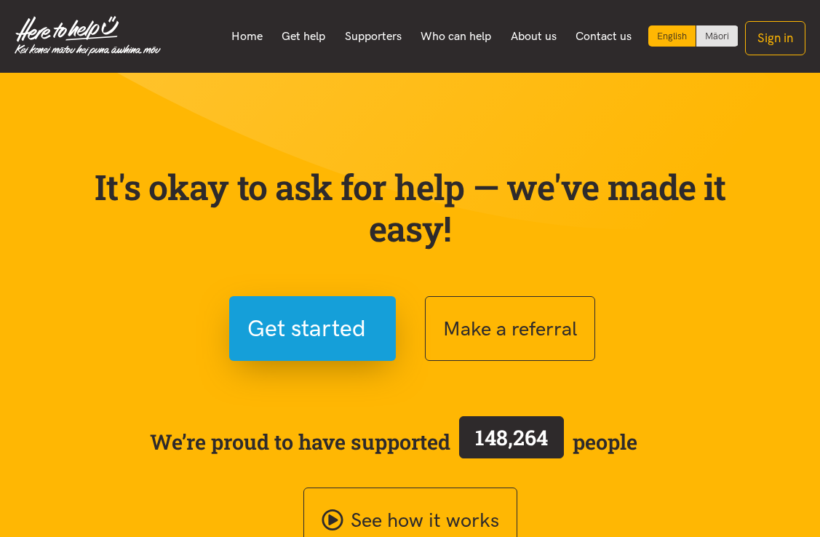 This screenshot has width=820, height=537. Describe the element at coordinates (306, 328) in the screenshot. I see `span: Get started` at that location.